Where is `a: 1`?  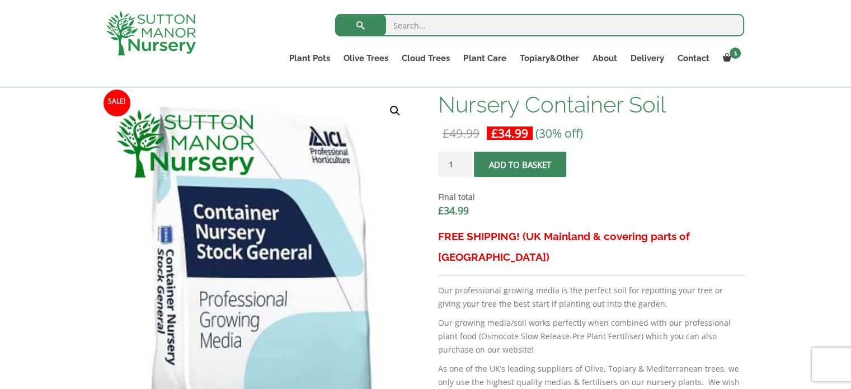
a: 1 is located at coordinates (730, 58).